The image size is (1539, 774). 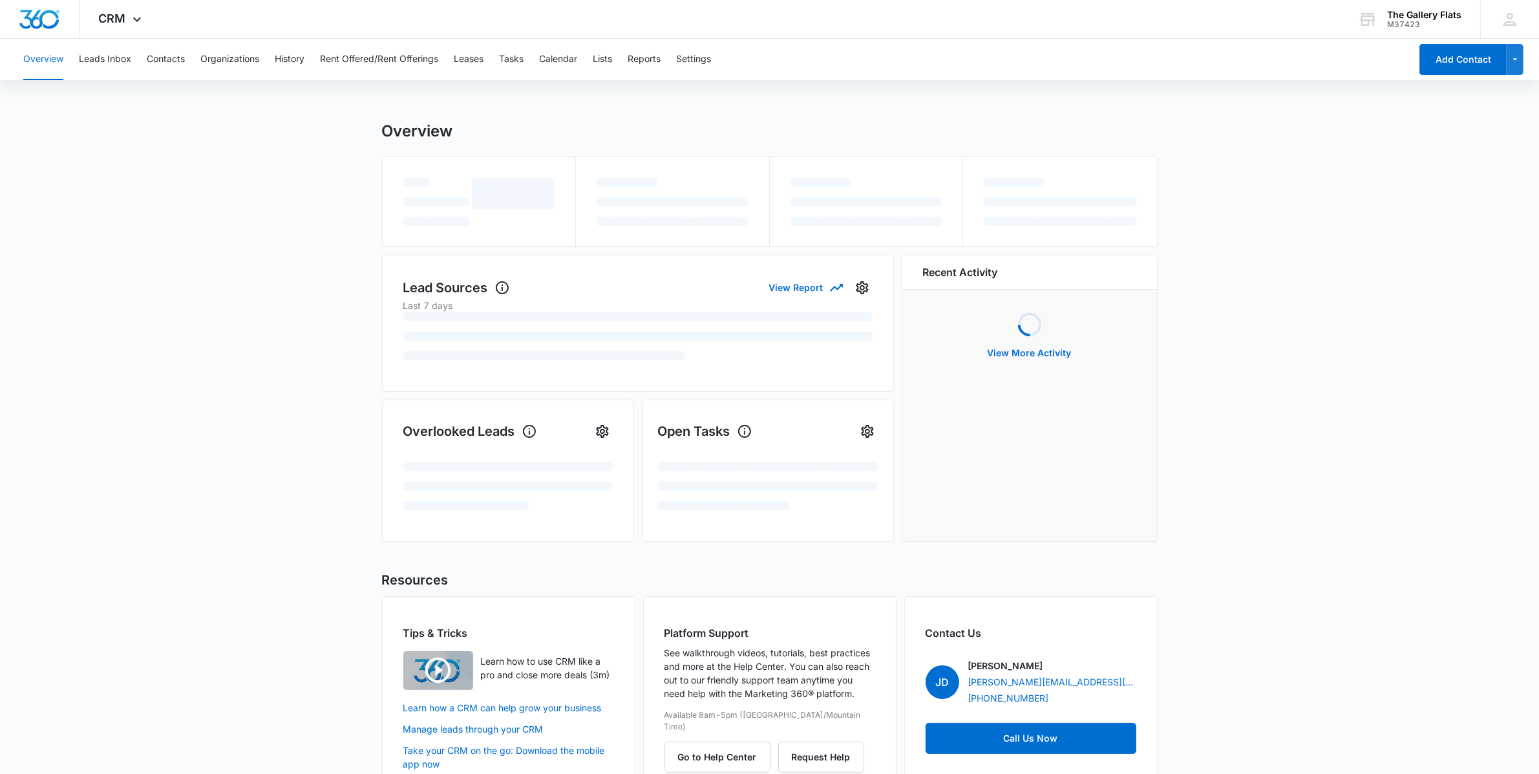 What do you see at coordinates (165, 59) in the screenshot?
I see `button: Contacts` at bounding box center [165, 59].